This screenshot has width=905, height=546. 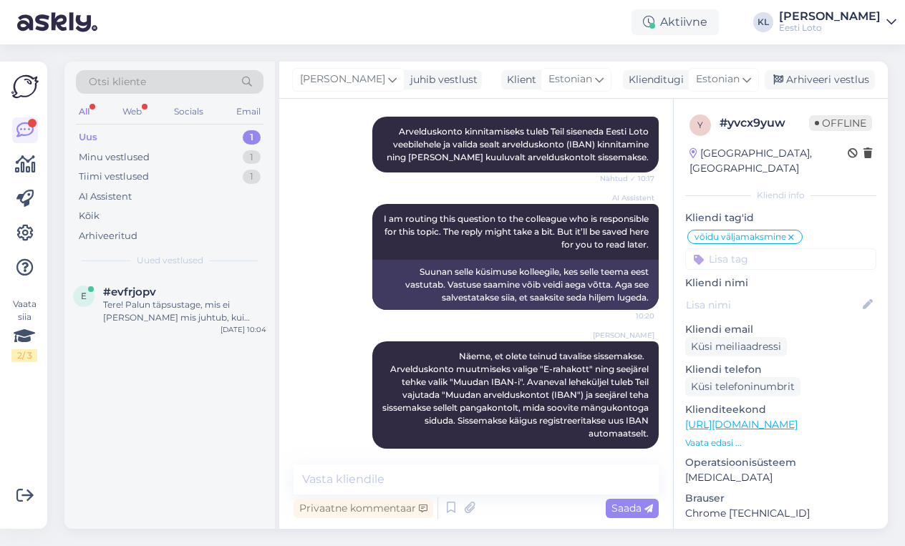 I want to click on div: Kõik, so click(x=89, y=216).